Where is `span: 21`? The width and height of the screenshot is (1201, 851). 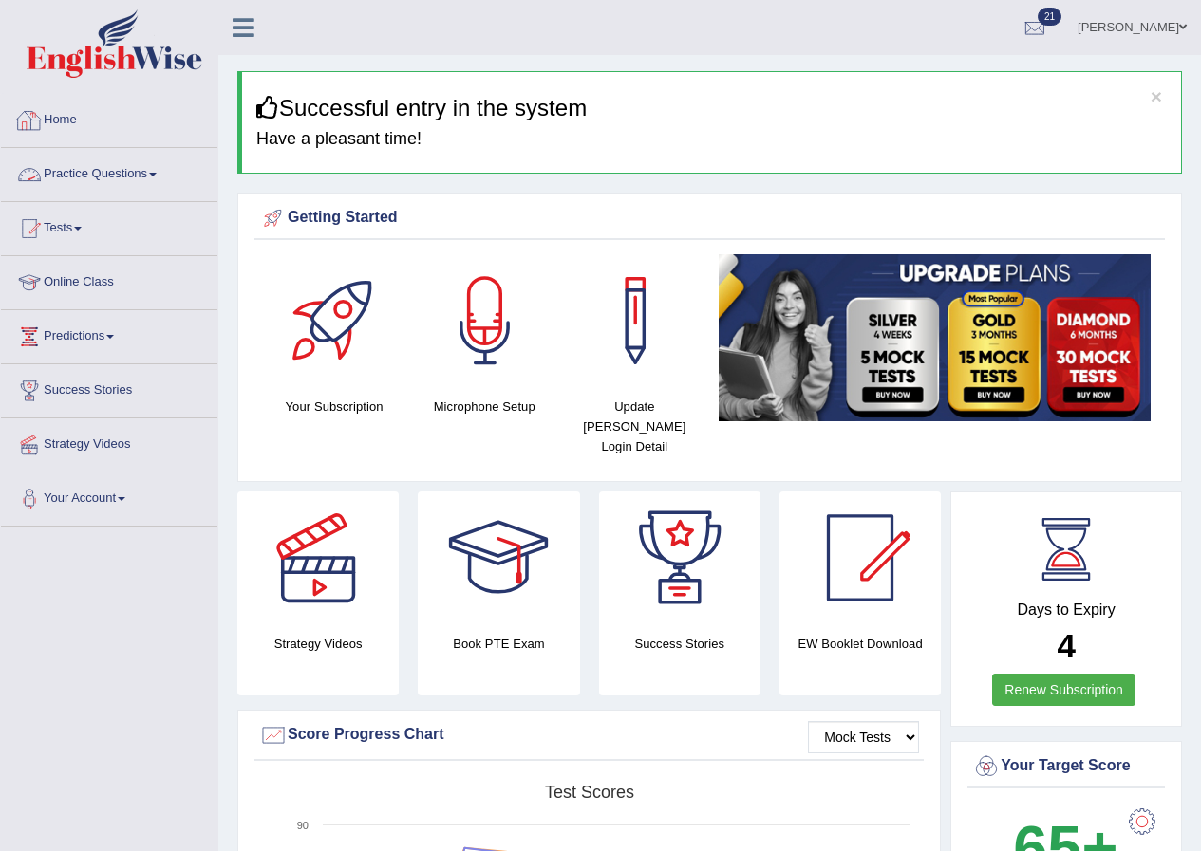 span: 21 is located at coordinates (1049, 16).